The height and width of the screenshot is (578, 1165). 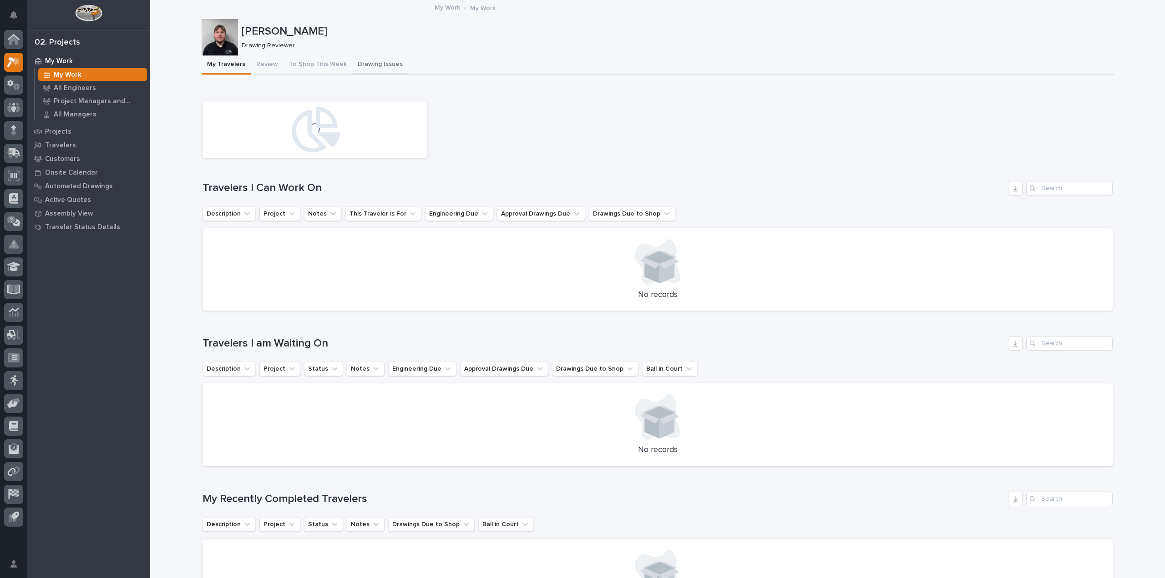 What do you see at coordinates (603, 343) in the screenshot?
I see `h1: Travelers I am Waiting On` at bounding box center [603, 343].